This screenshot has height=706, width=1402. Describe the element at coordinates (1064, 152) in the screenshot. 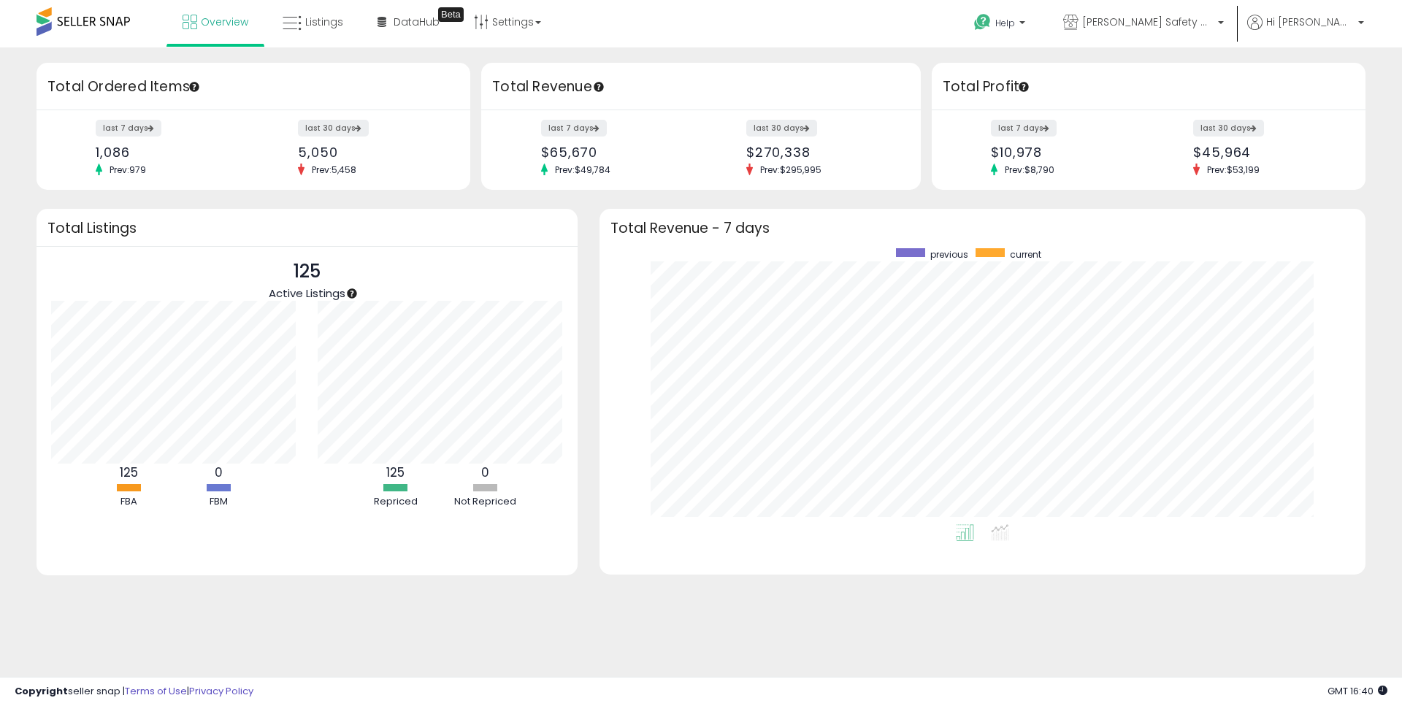

I see `div: $10,978` at that location.